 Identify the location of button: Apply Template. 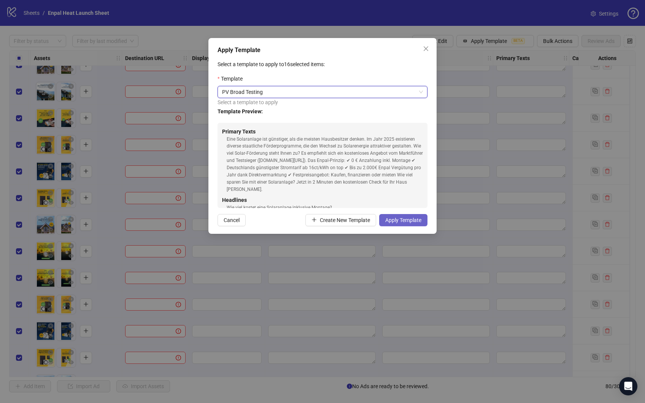
(403, 220).